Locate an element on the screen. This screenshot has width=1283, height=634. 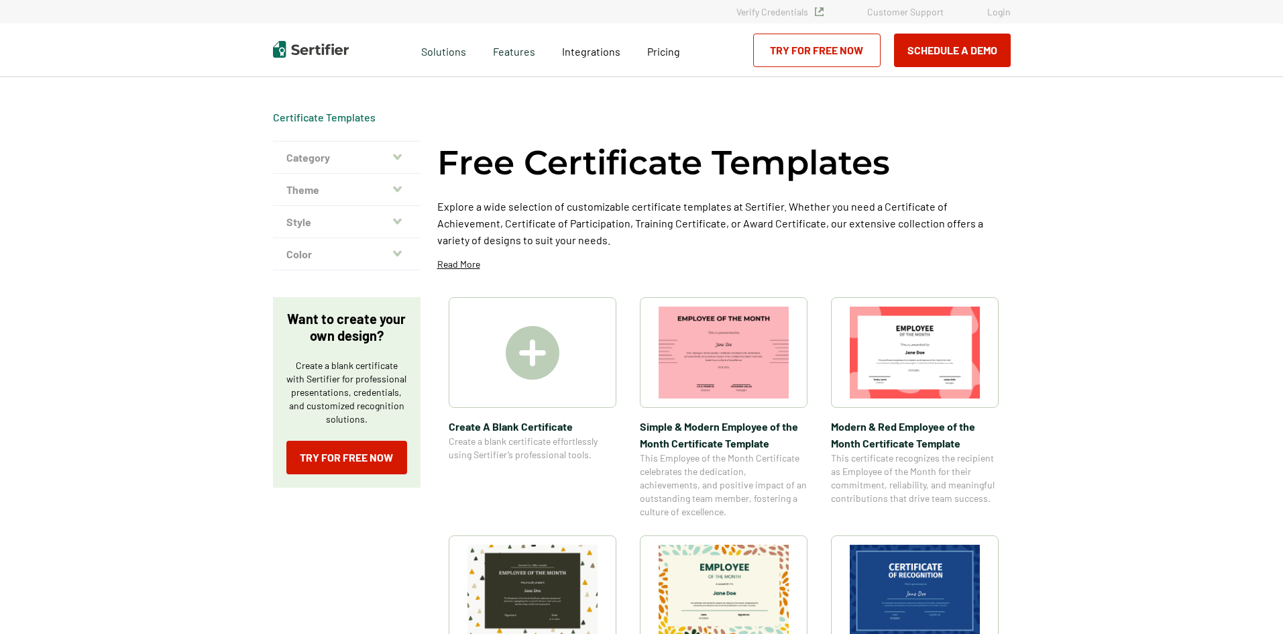
img: Modern & Red Employee of the Month Certificate Template is located at coordinates (915, 352).